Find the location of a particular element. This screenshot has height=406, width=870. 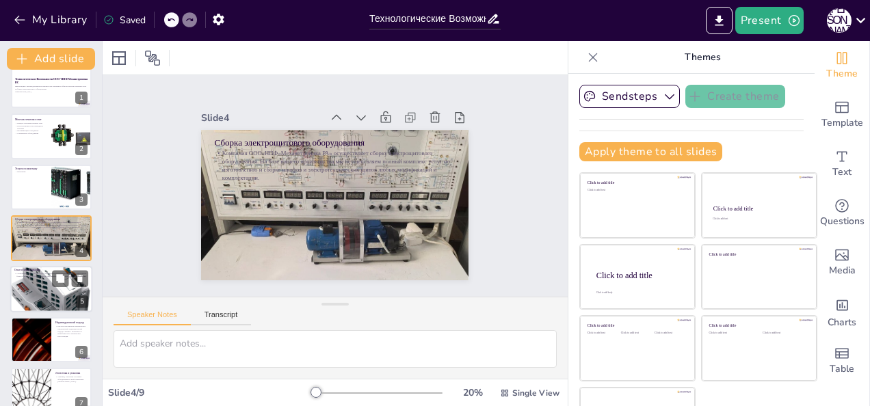

span: Text is located at coordinates (842, 172).